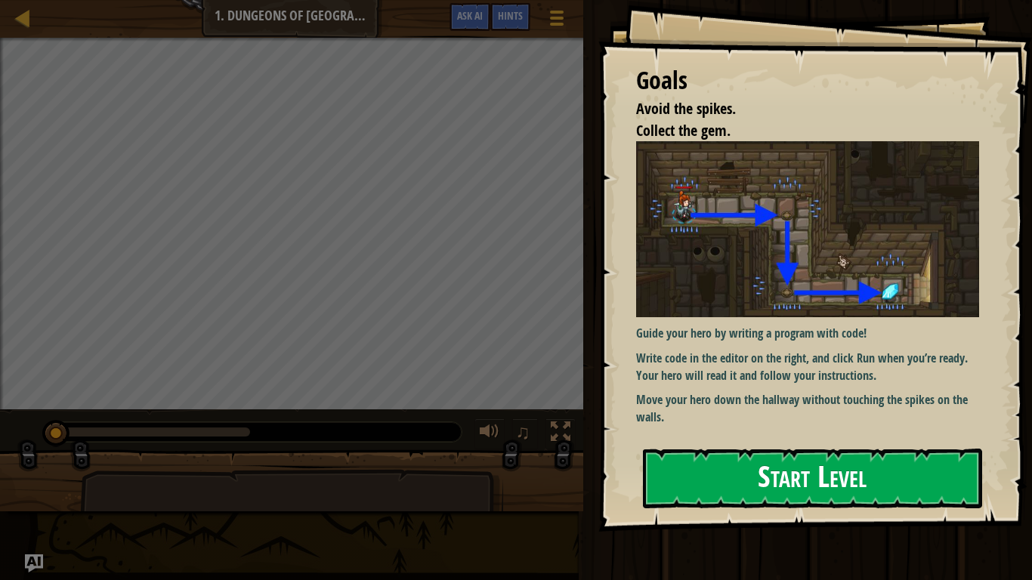  What do you see at coordinates (510, 15) in the screenshot?
I see `span: Hints` at bounding box center [510, 15].